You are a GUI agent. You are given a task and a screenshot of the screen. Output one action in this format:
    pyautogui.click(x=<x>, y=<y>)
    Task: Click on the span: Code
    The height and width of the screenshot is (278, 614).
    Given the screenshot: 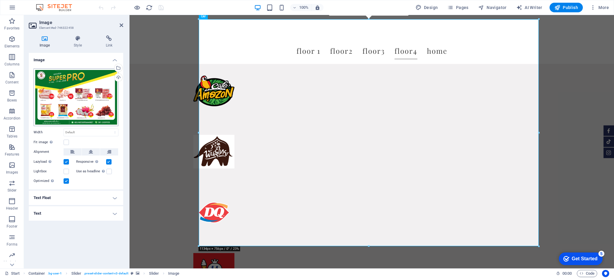 What is the action you would take?
    pyautogui.click(x=587, y=273)
    